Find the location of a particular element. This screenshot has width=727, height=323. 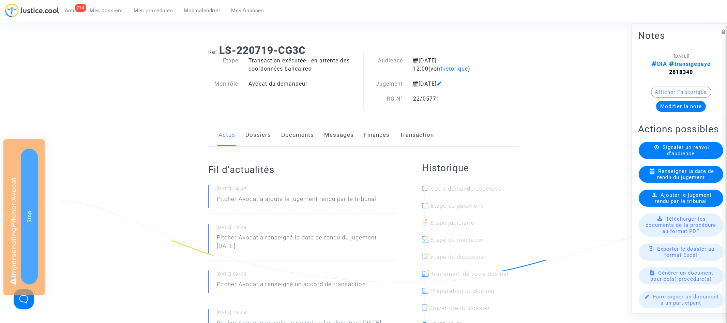

span: Mes finances is located at coordinates (248, 11).